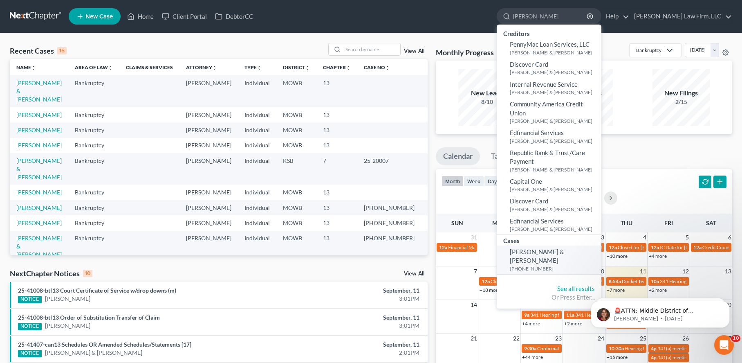 This screenshot has height=363, width=742. Describe the element at coordinates (26, 67) in the screenshot. I see `a: Nameunfold_more` at that location.